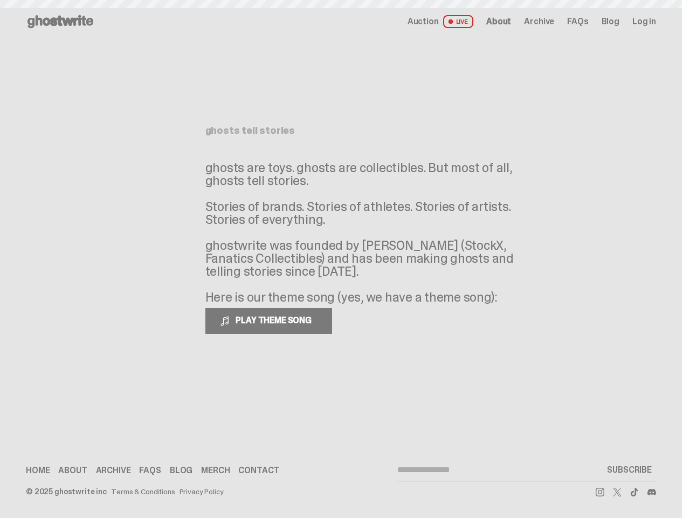 This screenshot has height=518, width=690. Describe the element at coordinates (458, 22) in the screenshot. I see `span: LIVE` at that location.